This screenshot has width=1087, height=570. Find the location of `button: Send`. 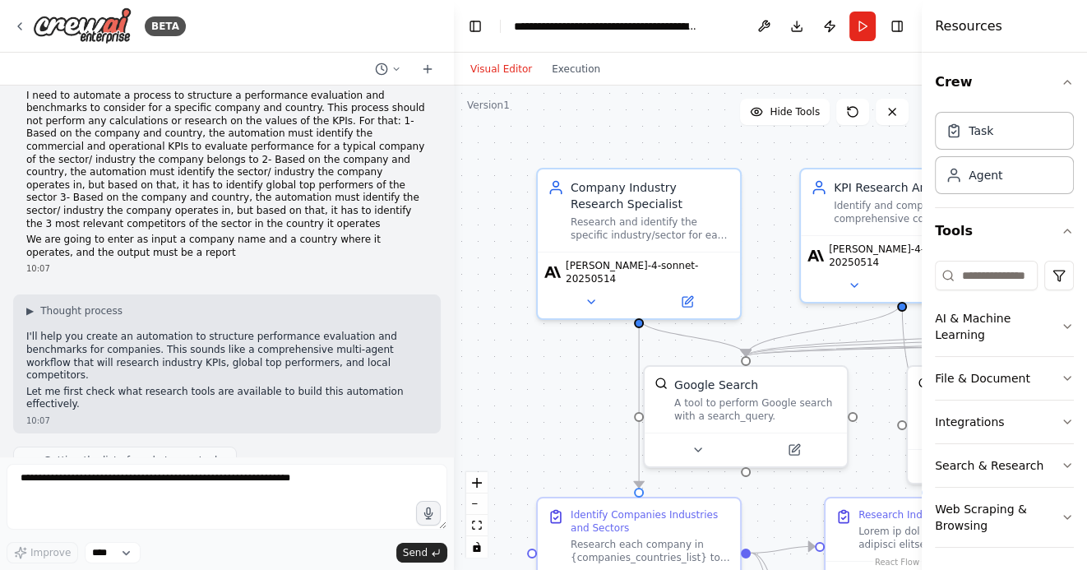

button: Send is located at coordinates (422, 553).